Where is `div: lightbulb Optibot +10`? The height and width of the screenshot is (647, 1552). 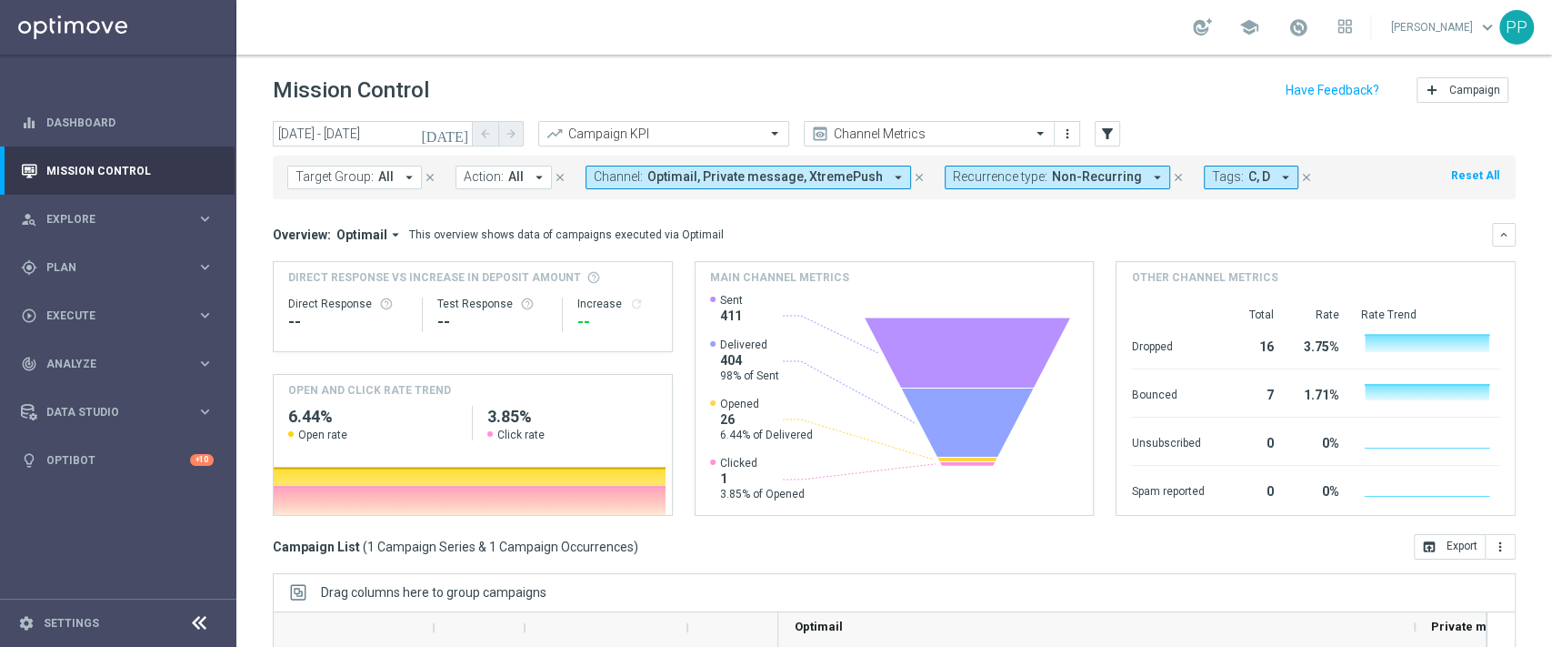 div: lightbulb Optibot +10 is located at coordinates (117, 460).